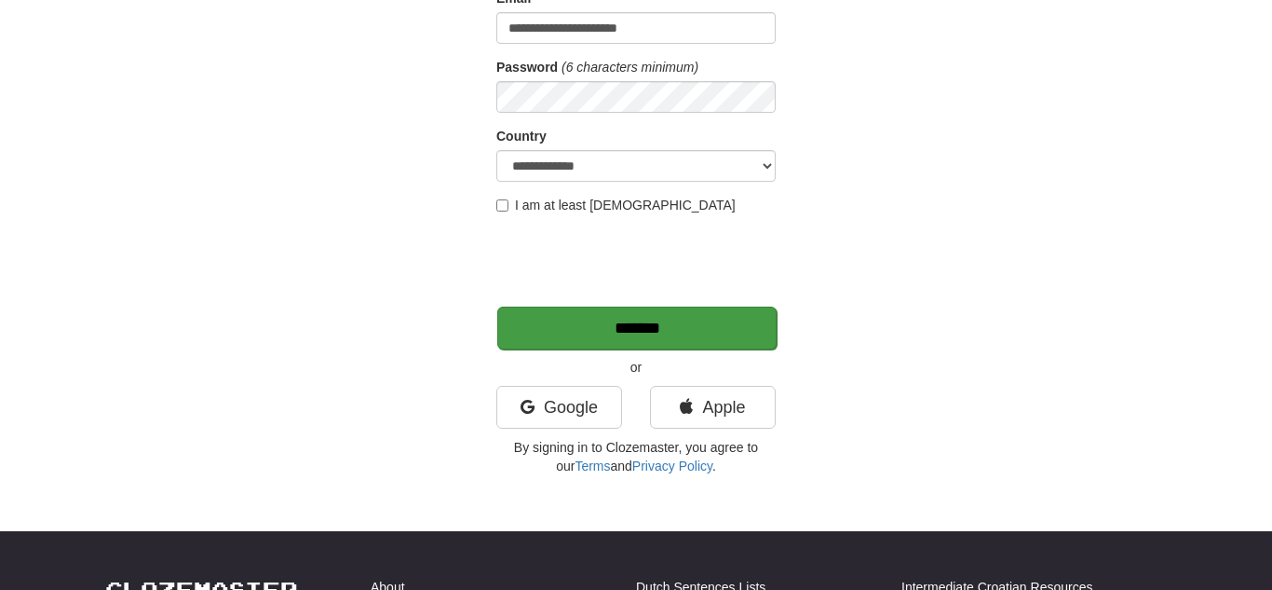 The width and height of the screenshot is (1272, 590). I want to click on p: or, so click(636, 367).